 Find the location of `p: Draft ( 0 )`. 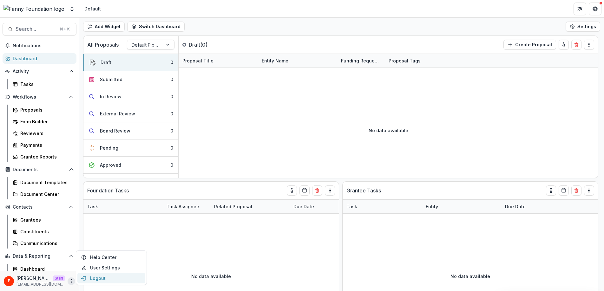

p: Draft ( 0 ) is located at coordinates (213, 45).